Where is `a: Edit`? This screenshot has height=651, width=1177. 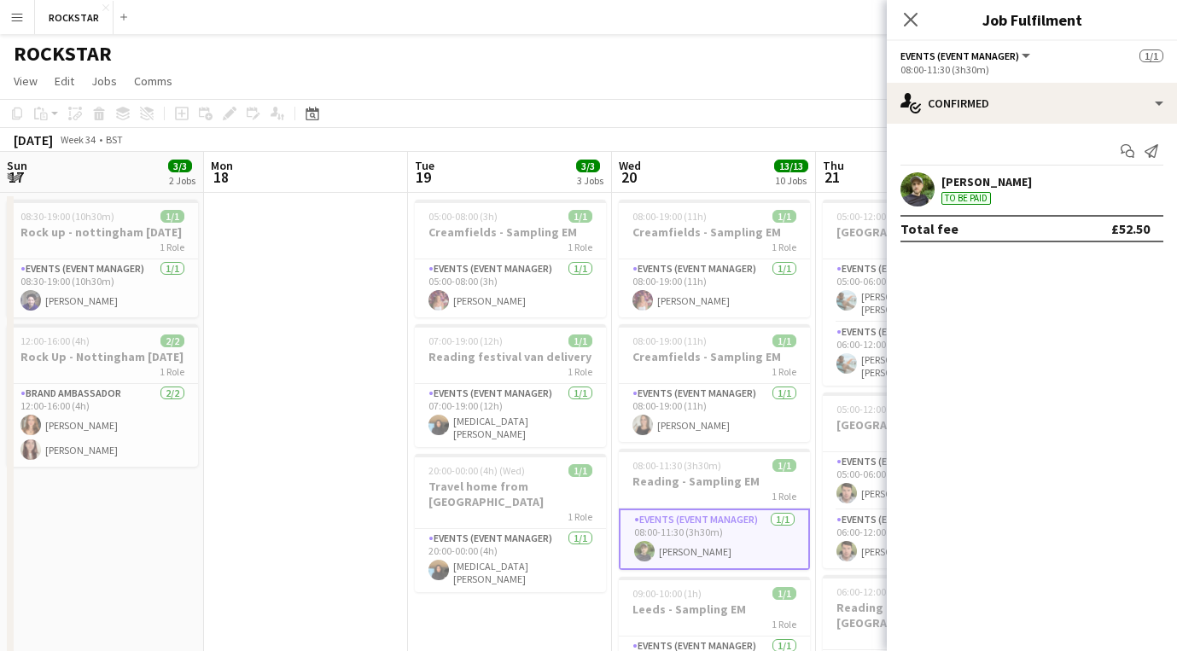 a: Edit is located at coordinates (64, 81).